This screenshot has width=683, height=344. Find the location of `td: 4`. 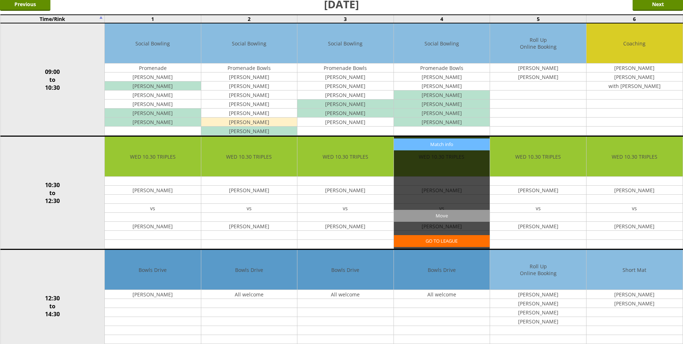

td: 4 is located at coordinates (442, 19).